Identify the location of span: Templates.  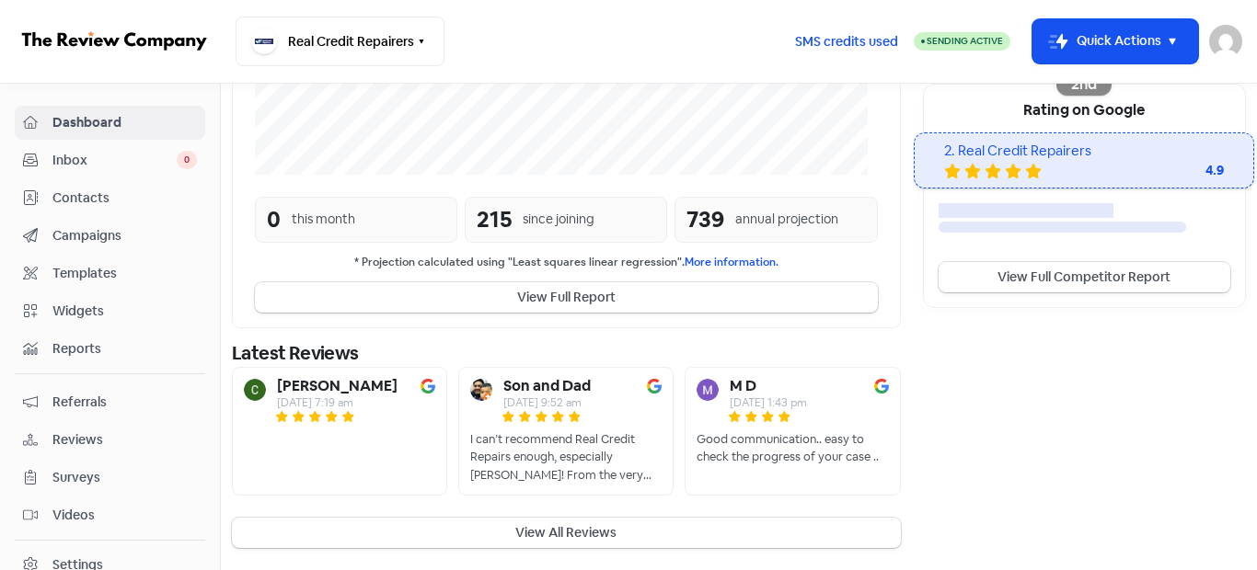
(124, 273).